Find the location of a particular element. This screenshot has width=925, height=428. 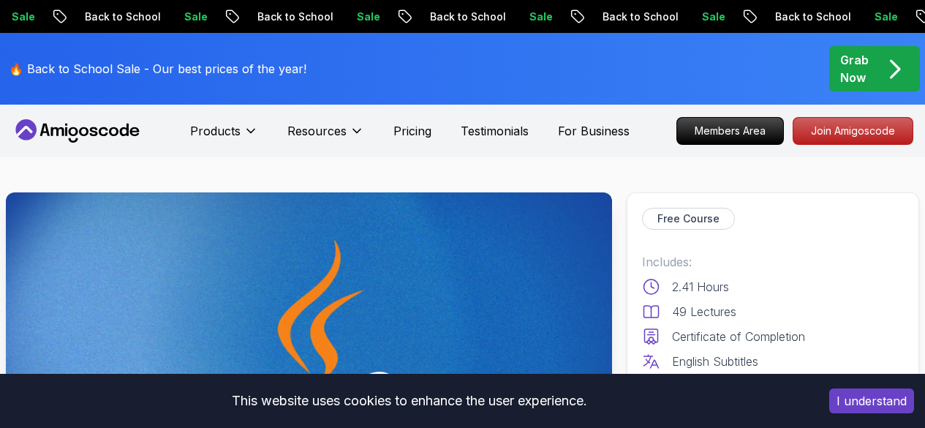

div: This website uses cookies to enhance the user experience. is located at coordinates (409, 401).